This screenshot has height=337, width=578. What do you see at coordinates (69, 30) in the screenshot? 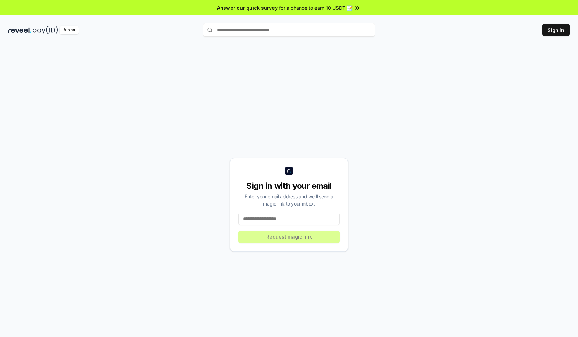
I see `div: Alpha` at bounding box center [69, 30].